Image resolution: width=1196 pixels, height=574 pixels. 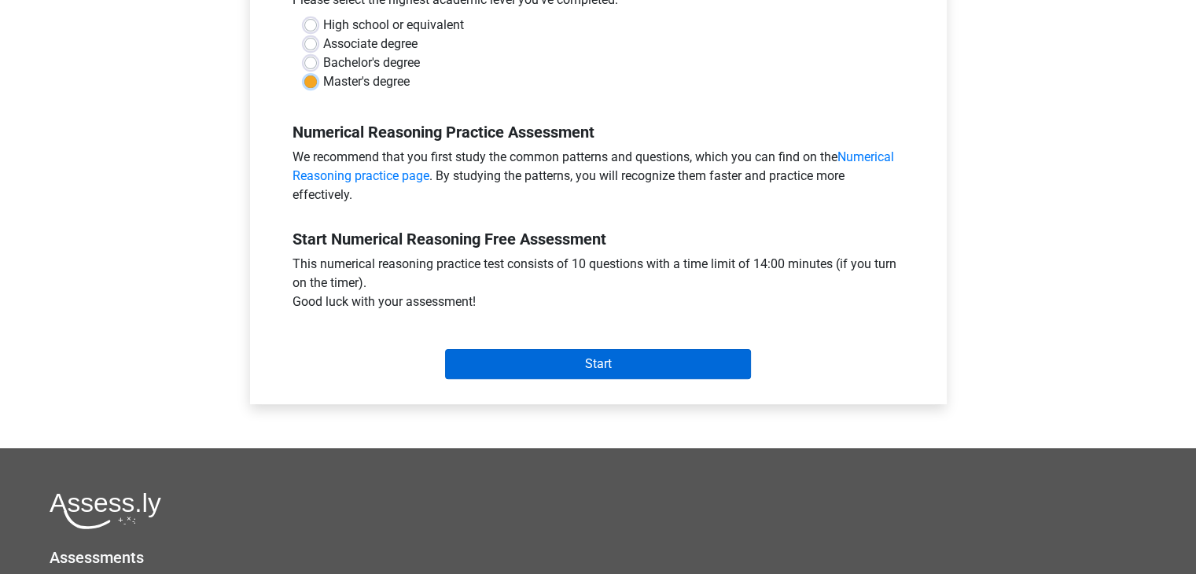 What do you see at coordinates (598, 558) in the screenshot?
I see `h5: Assessments` at bounding box center [598, 558].